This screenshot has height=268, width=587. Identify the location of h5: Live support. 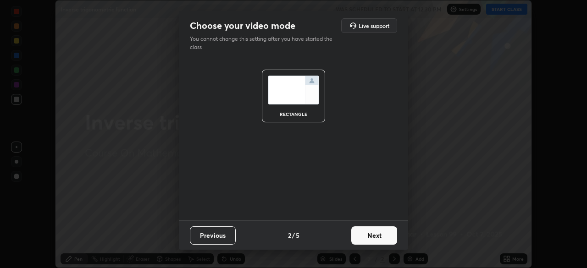
(373, 26).